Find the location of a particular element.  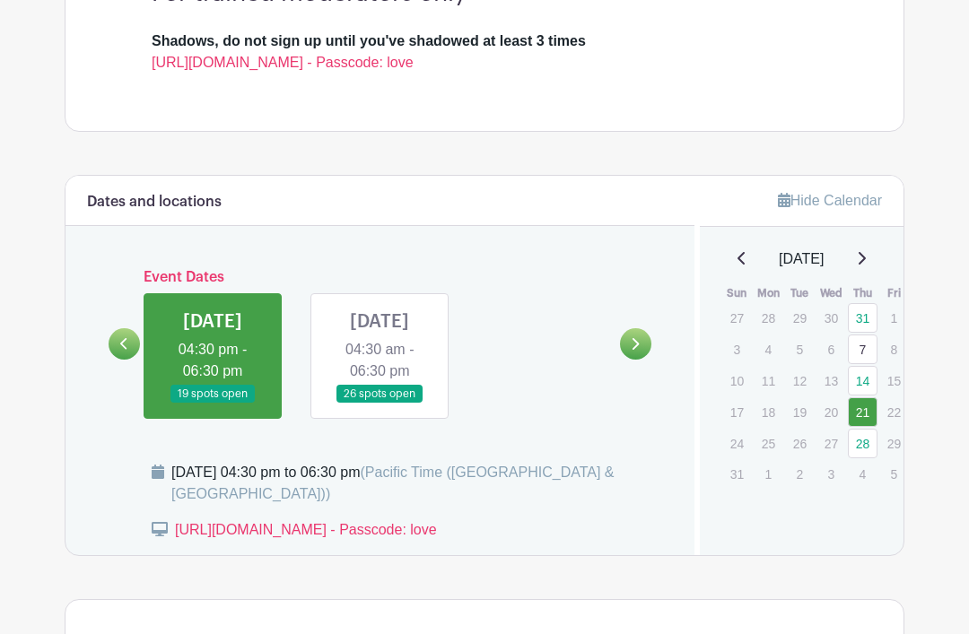

th: Wed is located at coordinates (831, 294).